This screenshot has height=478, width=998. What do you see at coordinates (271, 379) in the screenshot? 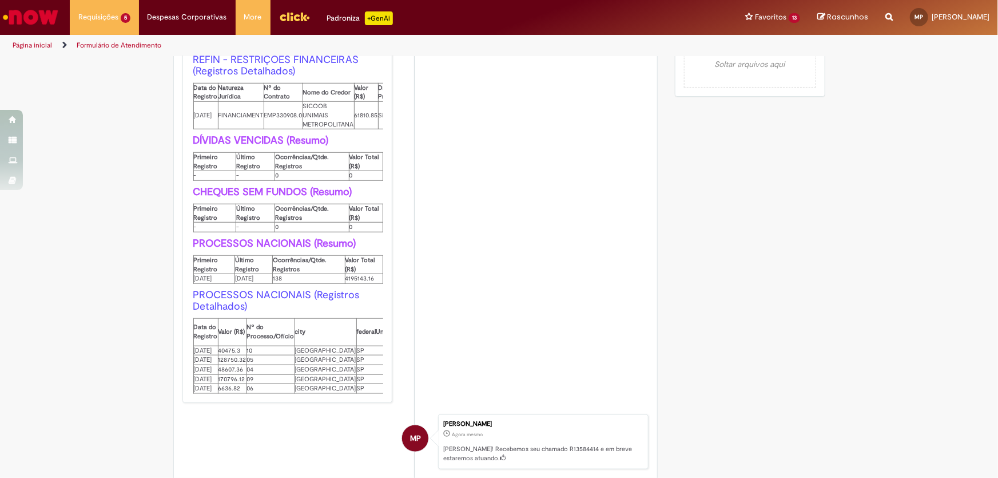
I see `td: 09` at bounding box center [271, 379].